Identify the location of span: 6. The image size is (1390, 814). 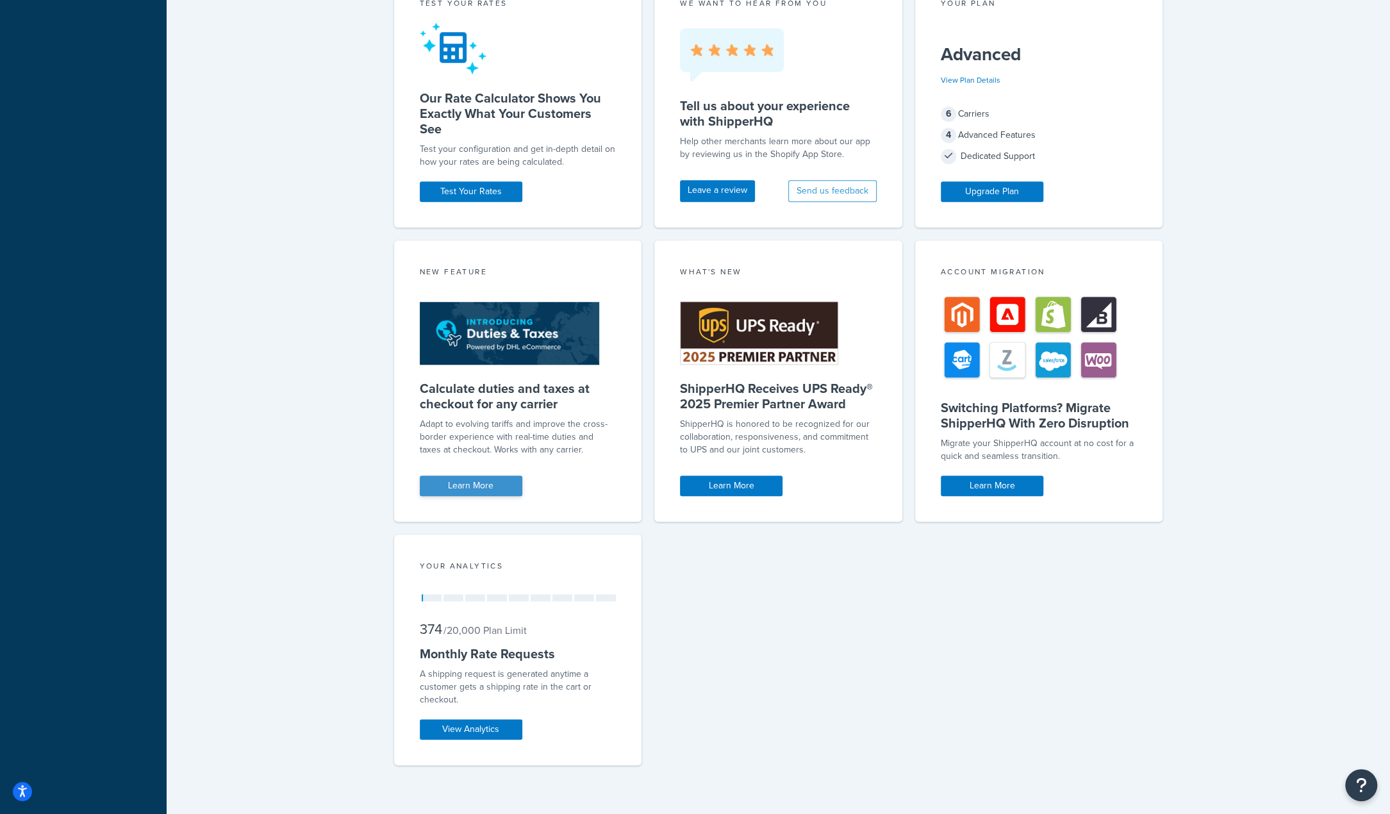
(948, 114).